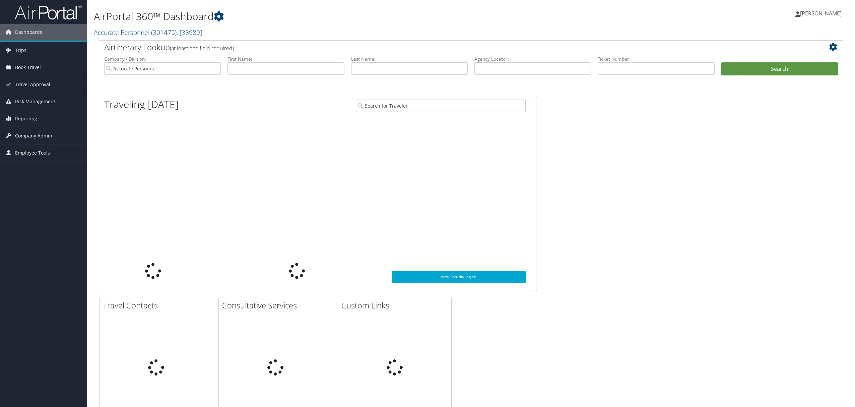 This screenshot has width=855, height=407. What do you see at coordinates (345, 16) in the screenshot?
I see `h1: AirPortal 360™ Dashboard` at bounding box center [345, 16].